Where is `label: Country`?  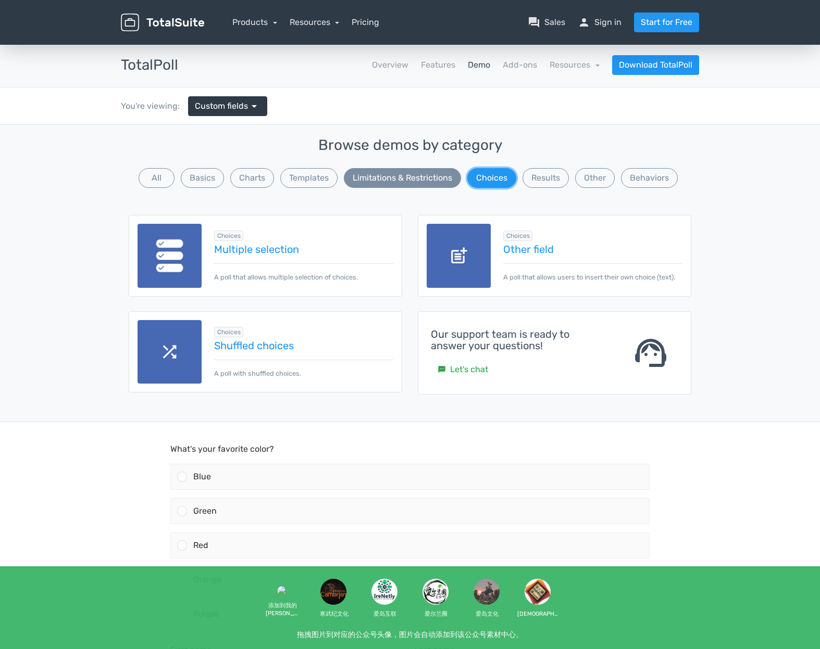
label: Country is located at coordinates (410, 369).